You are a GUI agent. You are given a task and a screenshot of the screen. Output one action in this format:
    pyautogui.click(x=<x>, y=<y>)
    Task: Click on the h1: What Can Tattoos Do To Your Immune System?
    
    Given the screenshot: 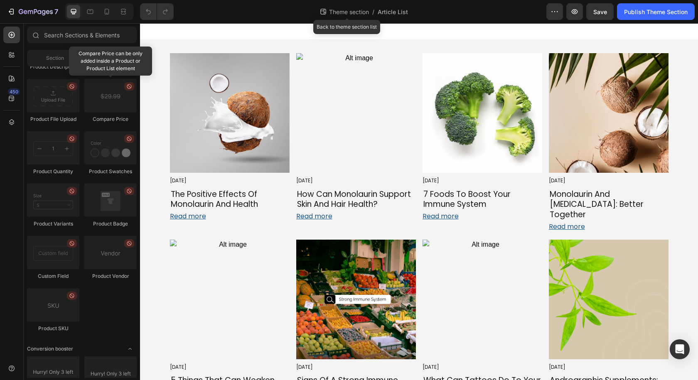 What is the action you would take?
    pyautogui.click(x=342, y=362)
    